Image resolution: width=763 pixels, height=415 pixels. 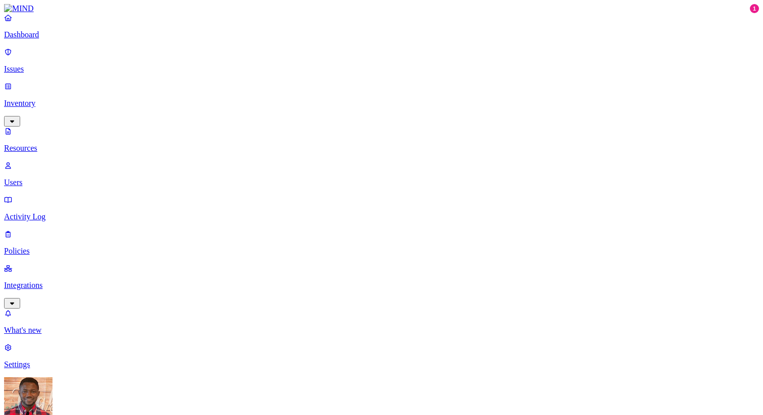 What do you see at coordinates (382, 35) in the screenshot?
I see `p: Dashboard` at bounding box center [382, 35].